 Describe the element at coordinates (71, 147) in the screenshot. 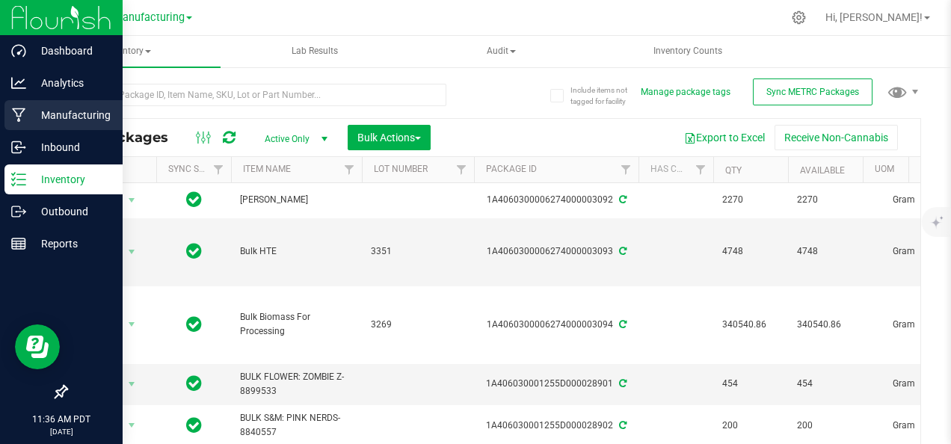

I see `p: Inbound` at that location.